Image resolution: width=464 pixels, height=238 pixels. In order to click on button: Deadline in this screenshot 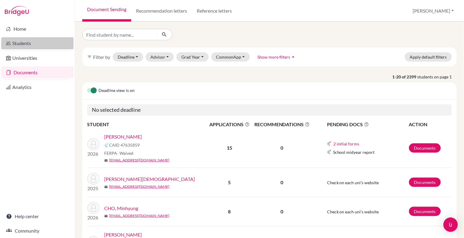, I will do `click(128, 57)`.